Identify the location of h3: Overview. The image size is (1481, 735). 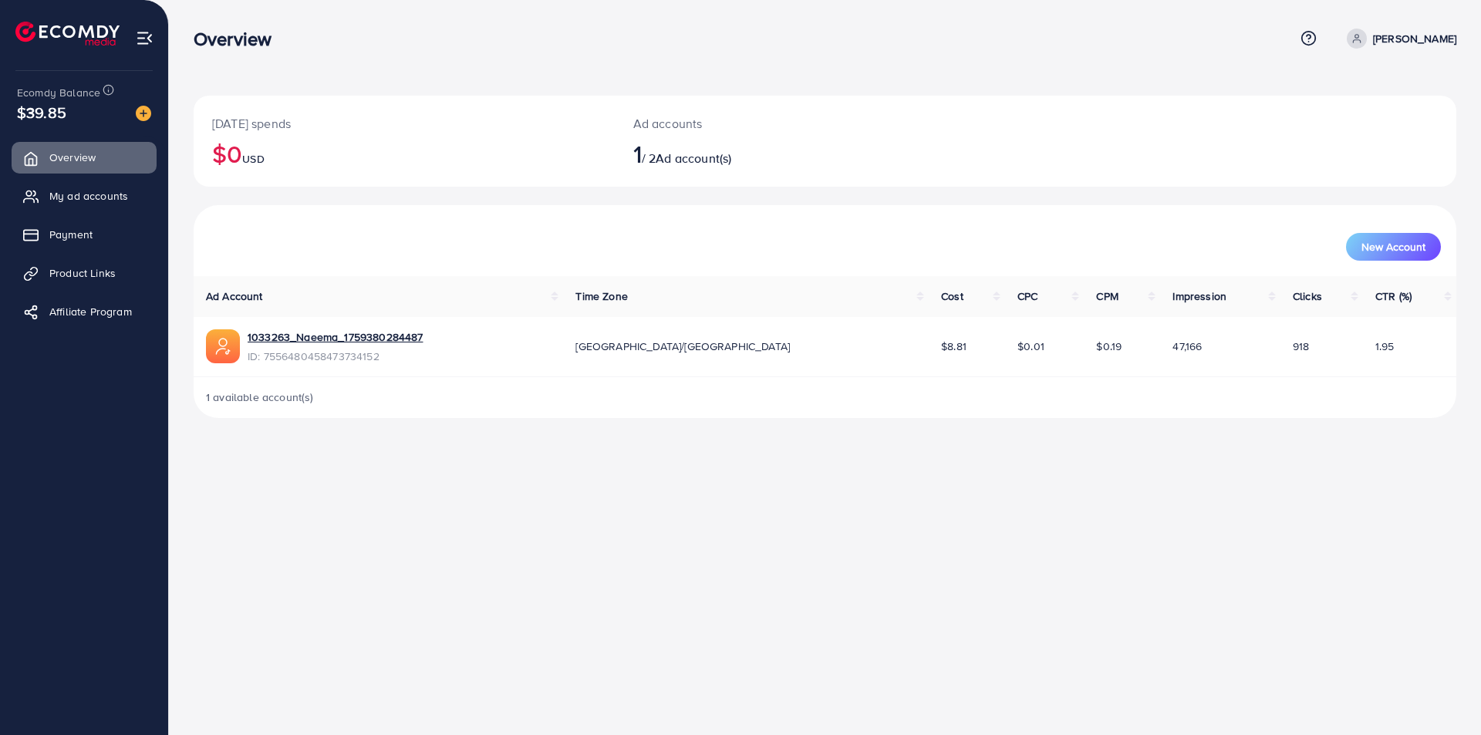
(238, 39).